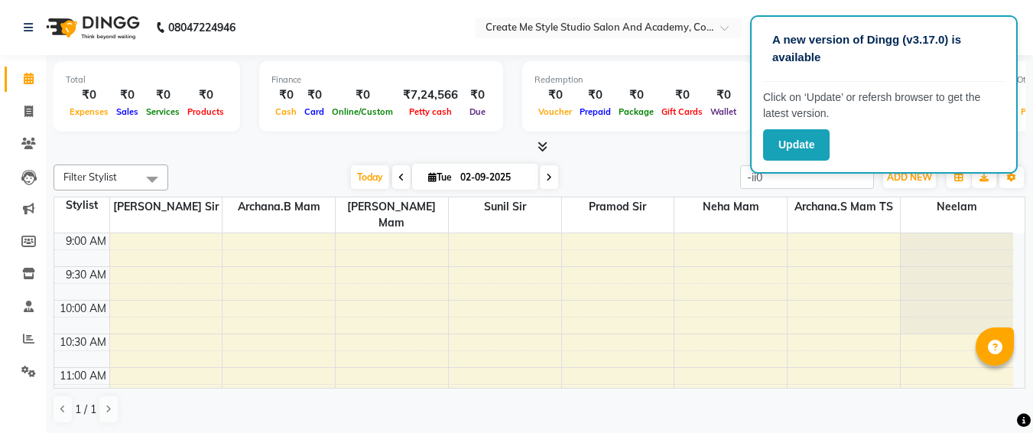  What do you see at coordinates (730, 206) in the screenshot?
I see `span: Neha mam` at bounding box center [730, 206].